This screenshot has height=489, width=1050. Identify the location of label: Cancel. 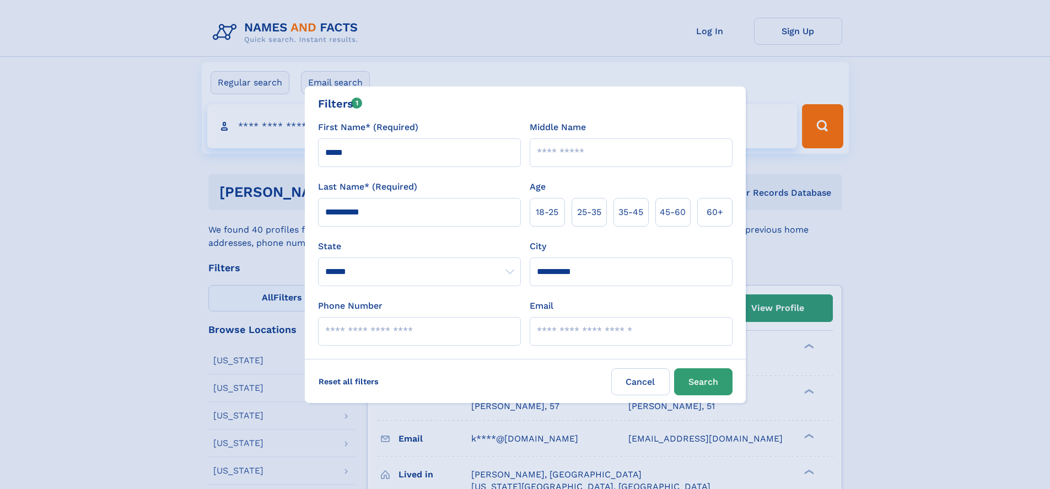
(641, 381).